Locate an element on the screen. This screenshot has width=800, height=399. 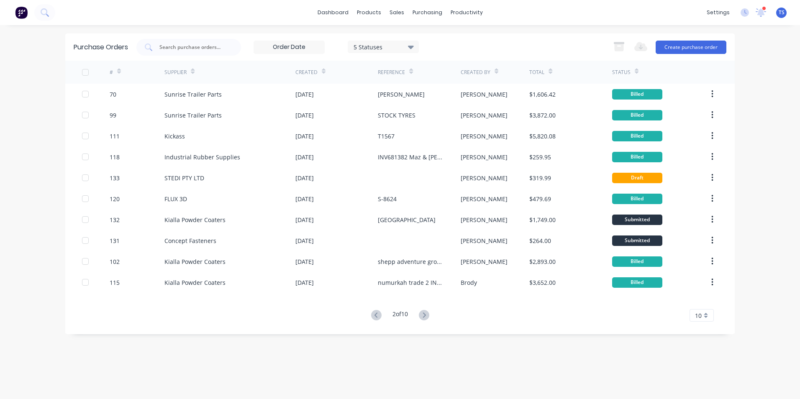
div: $264.00 is located at coordinates (540, 240).